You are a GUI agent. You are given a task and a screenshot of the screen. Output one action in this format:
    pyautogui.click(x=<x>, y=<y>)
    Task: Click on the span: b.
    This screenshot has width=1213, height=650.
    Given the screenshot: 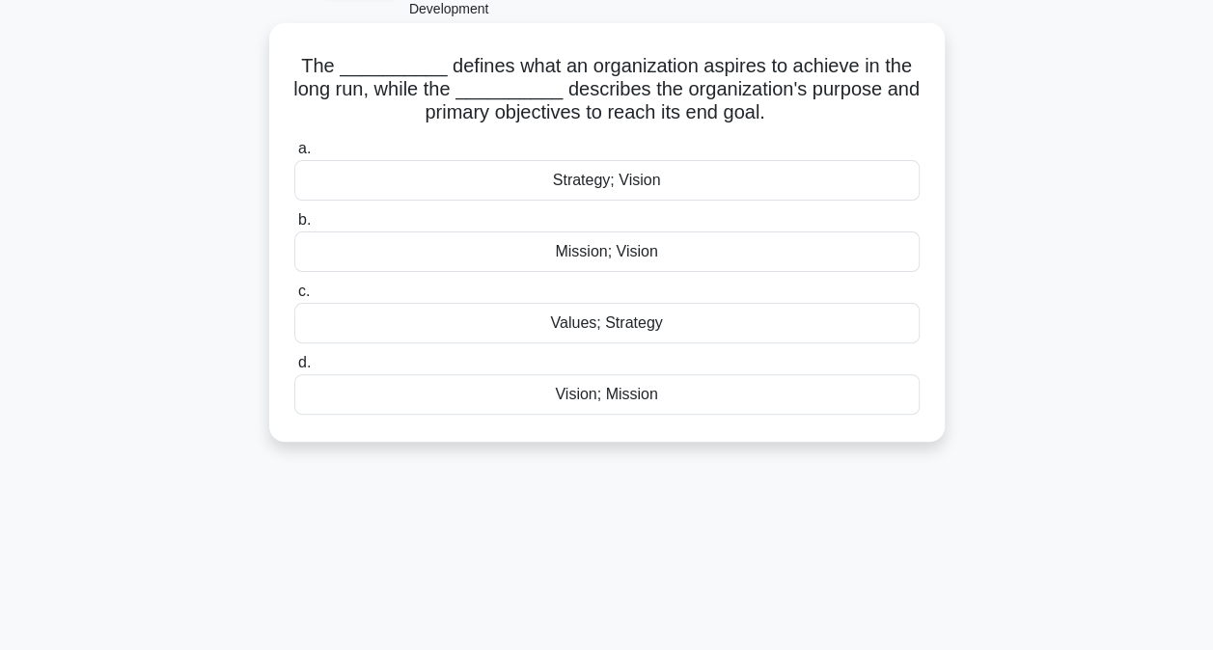 What is the action you would take?
    pyautogui.click(x=304, y=219)
    